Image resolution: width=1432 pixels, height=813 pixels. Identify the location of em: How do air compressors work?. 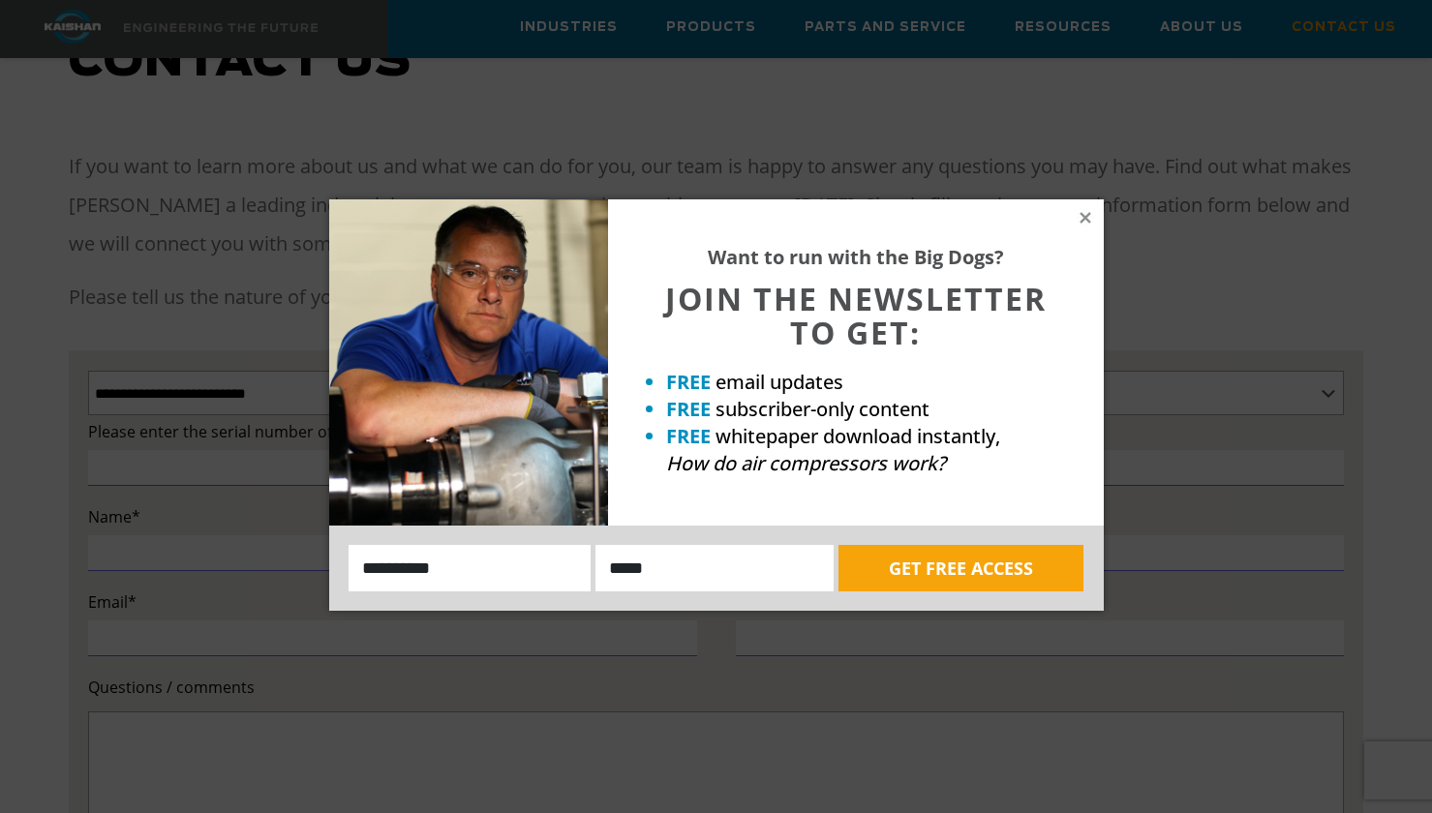
(806, 463).